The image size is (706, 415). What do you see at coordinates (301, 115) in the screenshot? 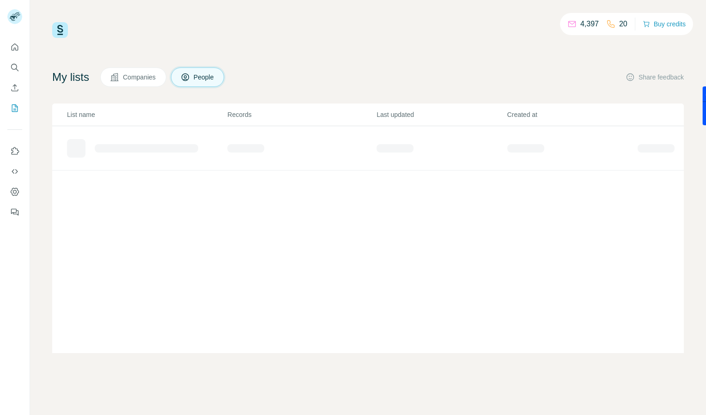
I see `p: Records` at bounding box center [301, 115].